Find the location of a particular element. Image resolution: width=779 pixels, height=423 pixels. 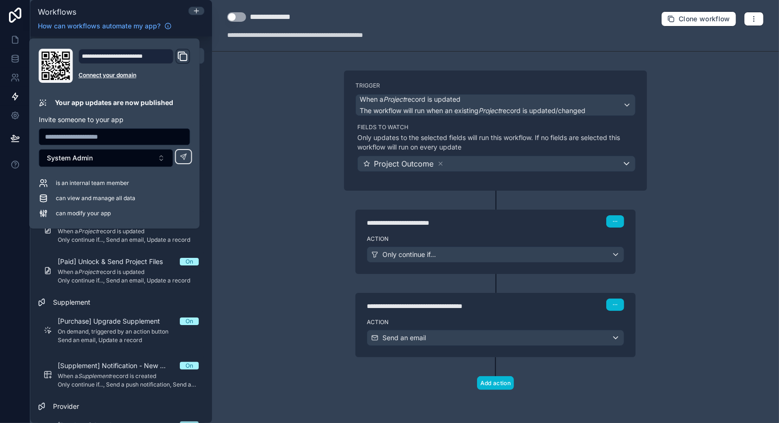

label: Trigger is located at coordinates (496, 86).